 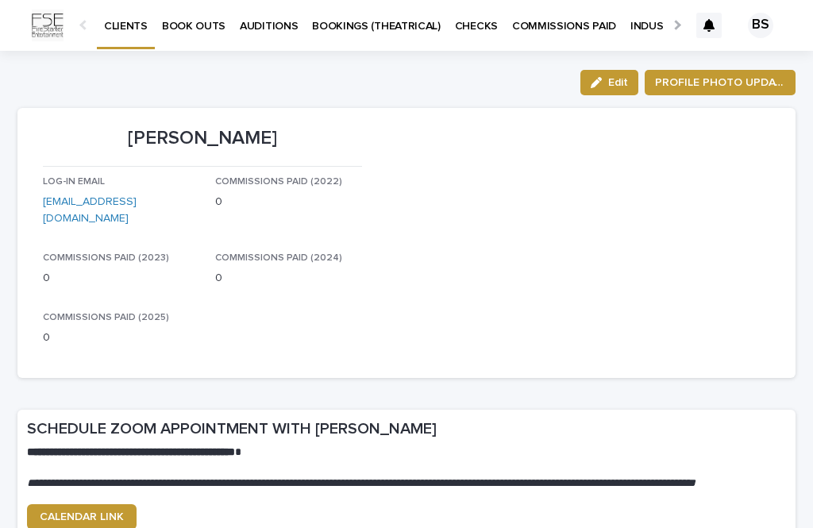 I want to click on span: PROFILE PHOTO UPDATE, so click(x=720, y=83).